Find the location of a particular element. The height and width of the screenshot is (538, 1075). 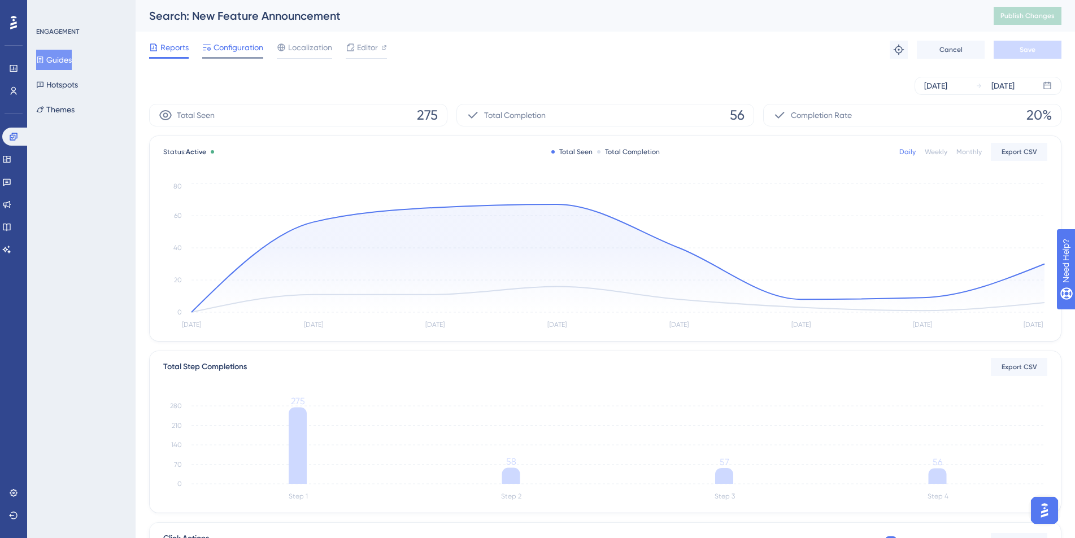

div: Daily is located at coordinates (907, 152).